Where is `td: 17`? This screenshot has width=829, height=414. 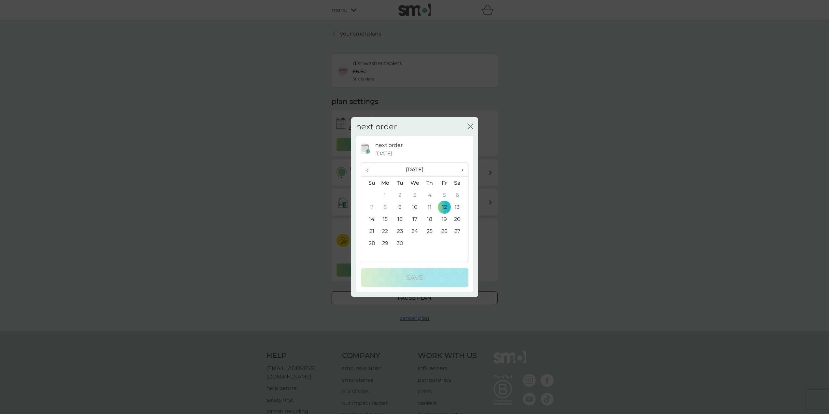
td: 17 is located at coordinates (415, 219).